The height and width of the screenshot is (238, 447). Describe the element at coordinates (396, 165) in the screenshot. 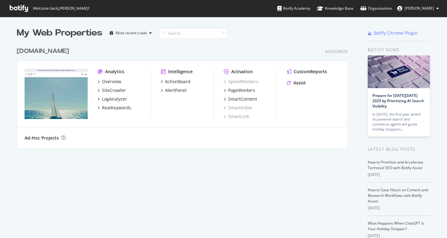

I see `a: How to Prioritize and Accelerate Technical SEO with Botify Assist` at that location.